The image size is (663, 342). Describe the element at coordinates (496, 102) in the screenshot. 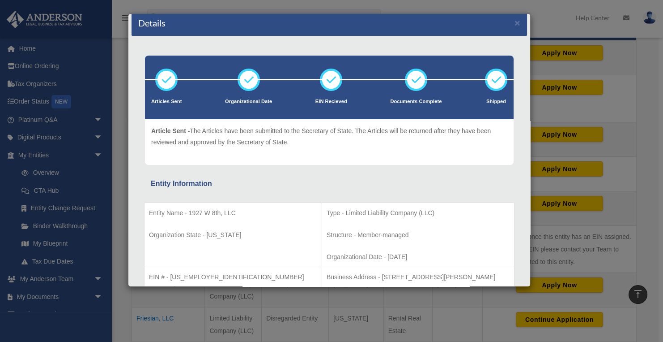

I see `p: Shipped` at that location.